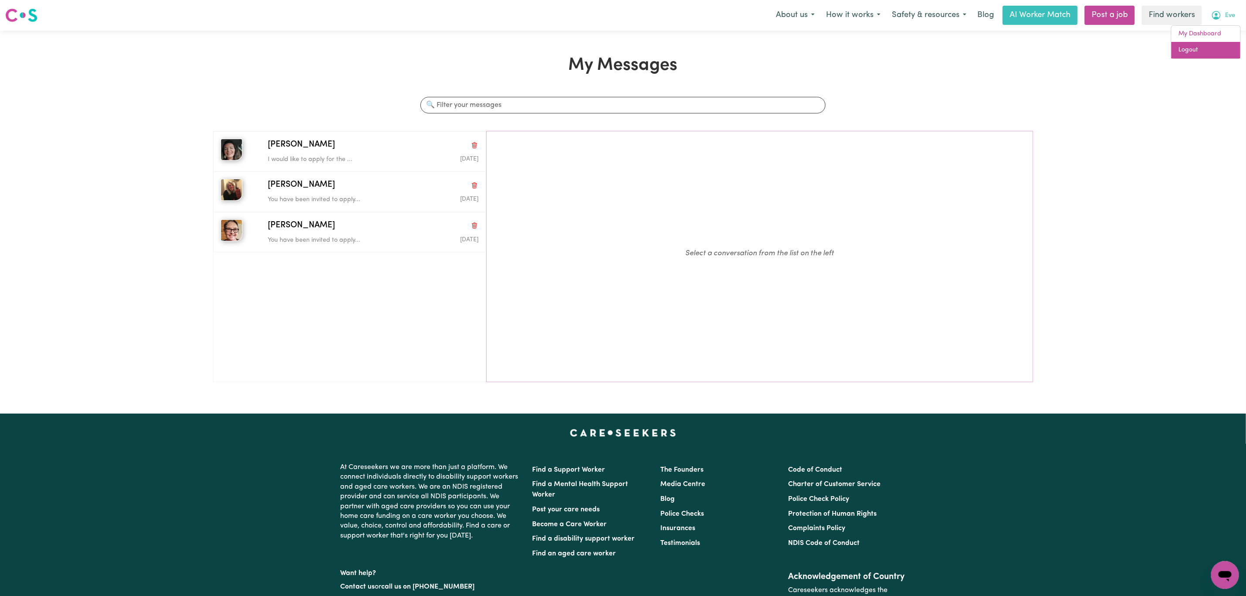 The height and width of the screenshot is (596, 1246). What do you see at coordinates (431, 501) in the screenshot?
I see `p: At Careseekers we are more than just a platform. We connect individuals directly to disability su...` at bounding box center [431, 501].